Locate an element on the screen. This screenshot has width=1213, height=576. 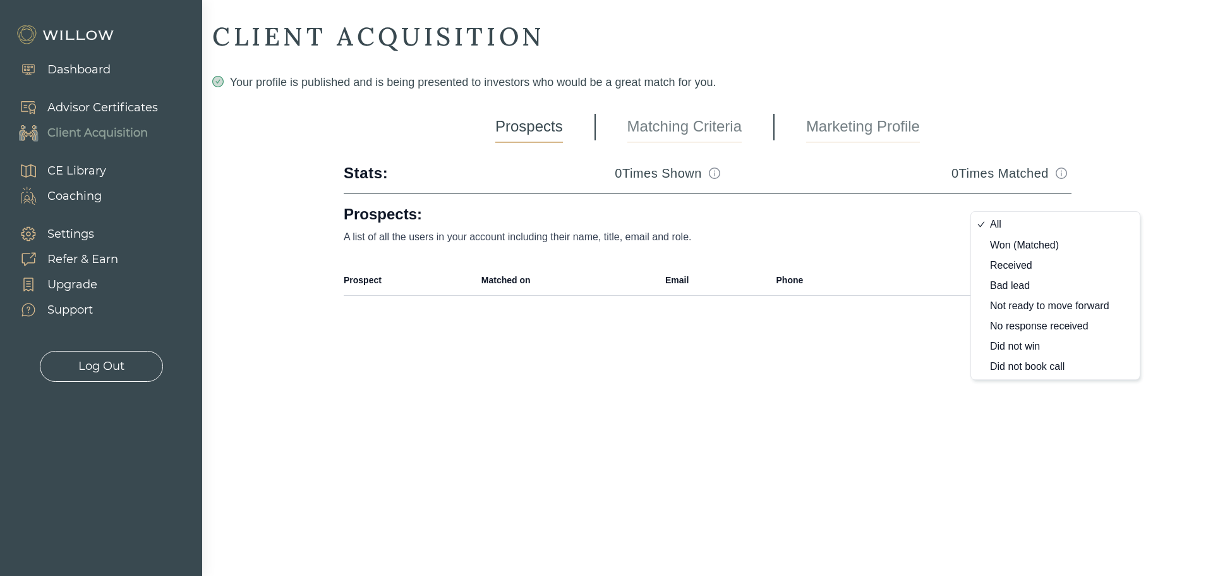
div: Did not win is located at coordinates (1049, 346).